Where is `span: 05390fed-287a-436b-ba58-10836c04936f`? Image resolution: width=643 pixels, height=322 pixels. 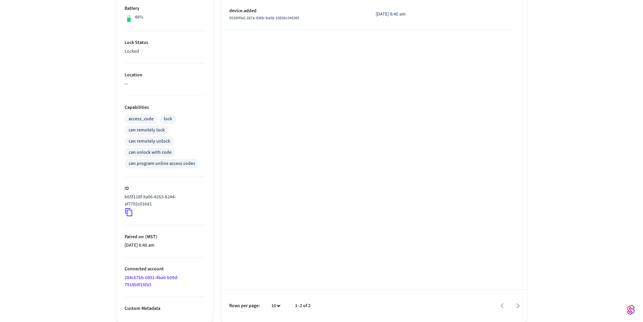
span: 05390fed-287a-436b-ba58-10836c04936f is located at coordinates (264, 18).